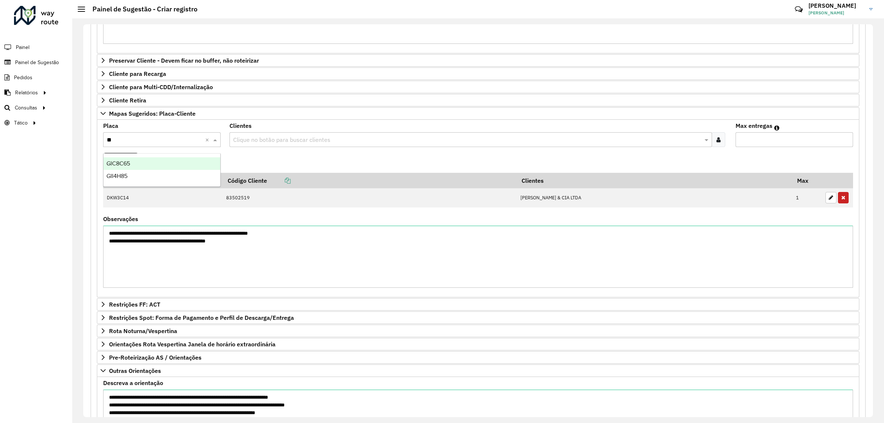  I want to click on h2: Painel de Sugestão - Criar registro, so click(141, 9).